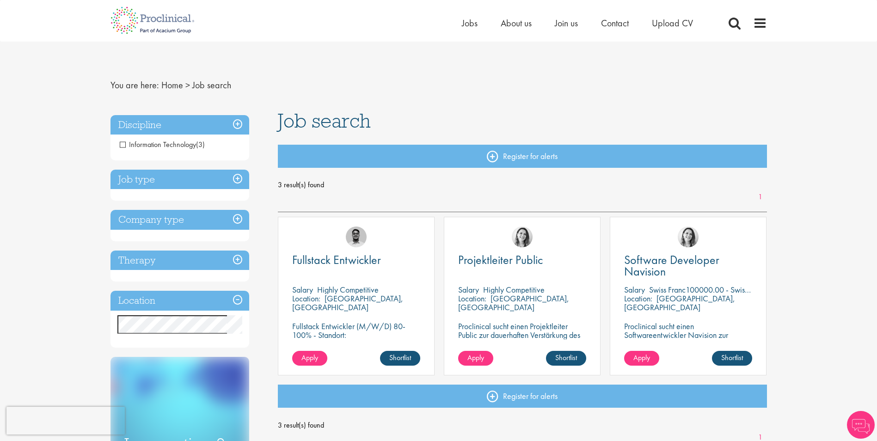 The image size is (877, 441). What do you see at coordinates (200, 144) in the screenshot?
I see `span: (3)` at bounding box center [200, 144].